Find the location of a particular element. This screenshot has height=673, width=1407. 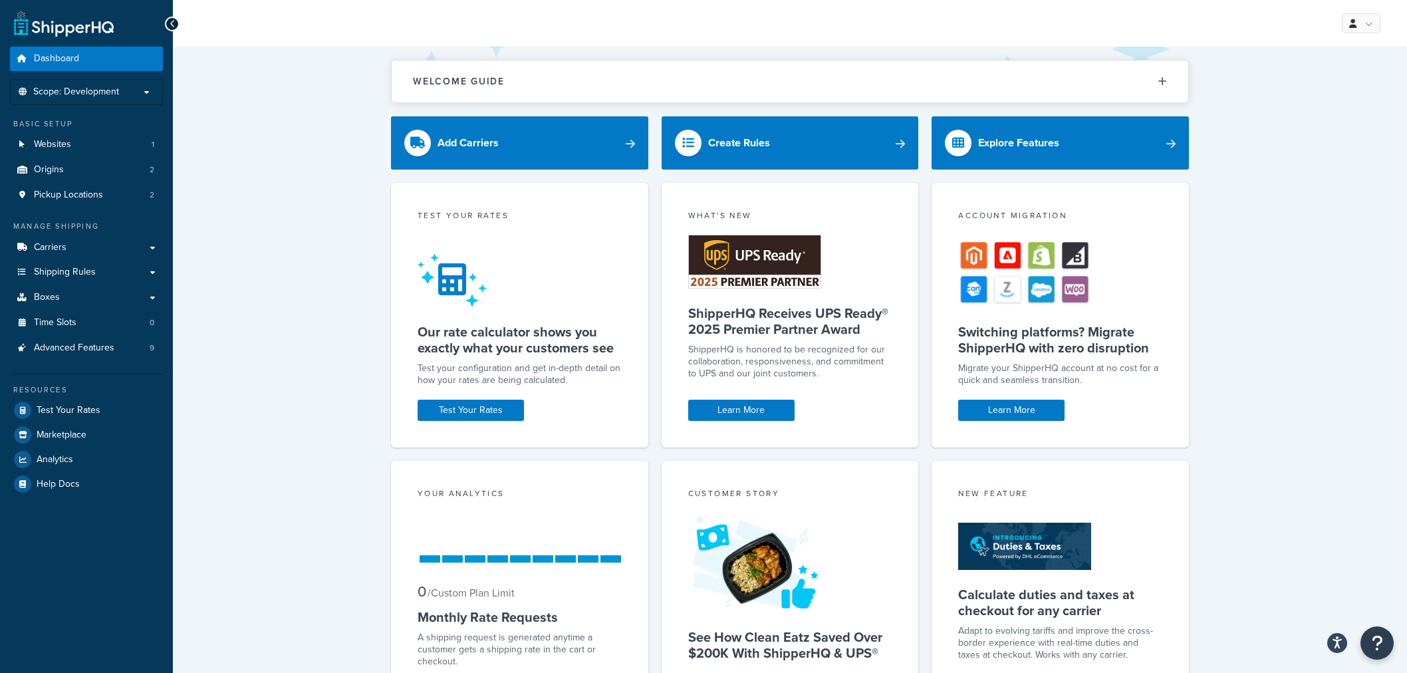

li: Help Docs is located at coordinates (86, 484).